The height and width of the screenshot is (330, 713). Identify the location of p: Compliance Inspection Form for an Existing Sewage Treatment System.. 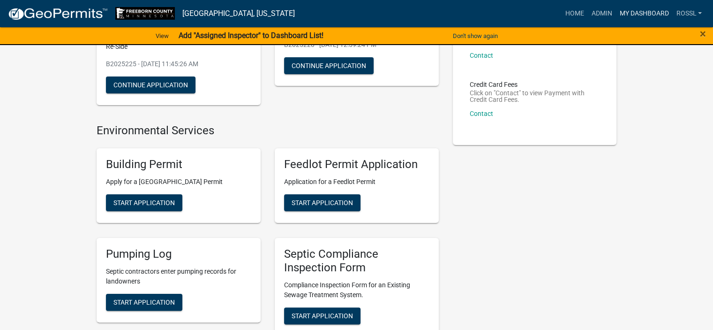
(357, 290).